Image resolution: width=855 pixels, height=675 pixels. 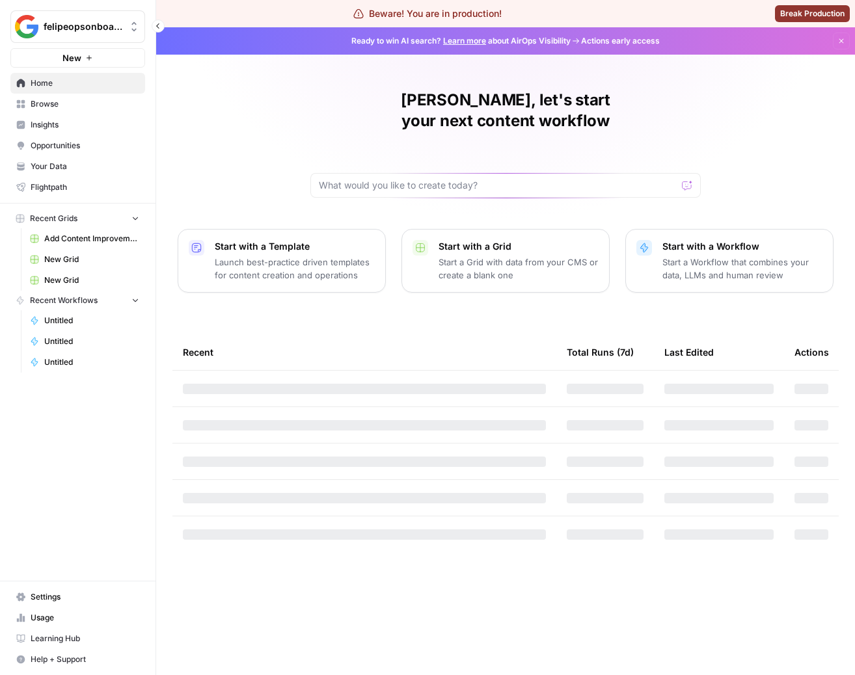 What do you see at coordinates (77, 125) in the screenshot?
I see `a: Insights` at bounding box center [77, 125].